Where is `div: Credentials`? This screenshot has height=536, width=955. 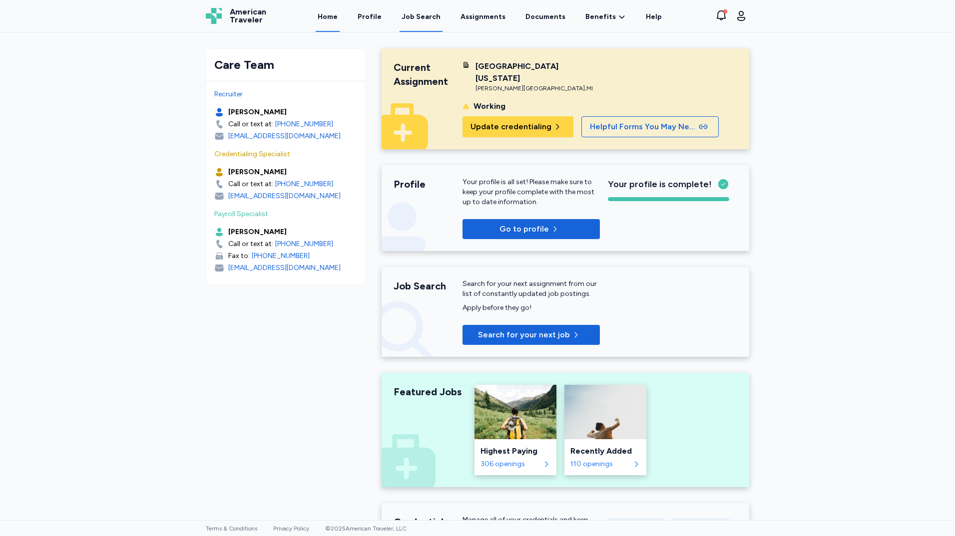 div: Credentials is located at coordinates (428, 522).